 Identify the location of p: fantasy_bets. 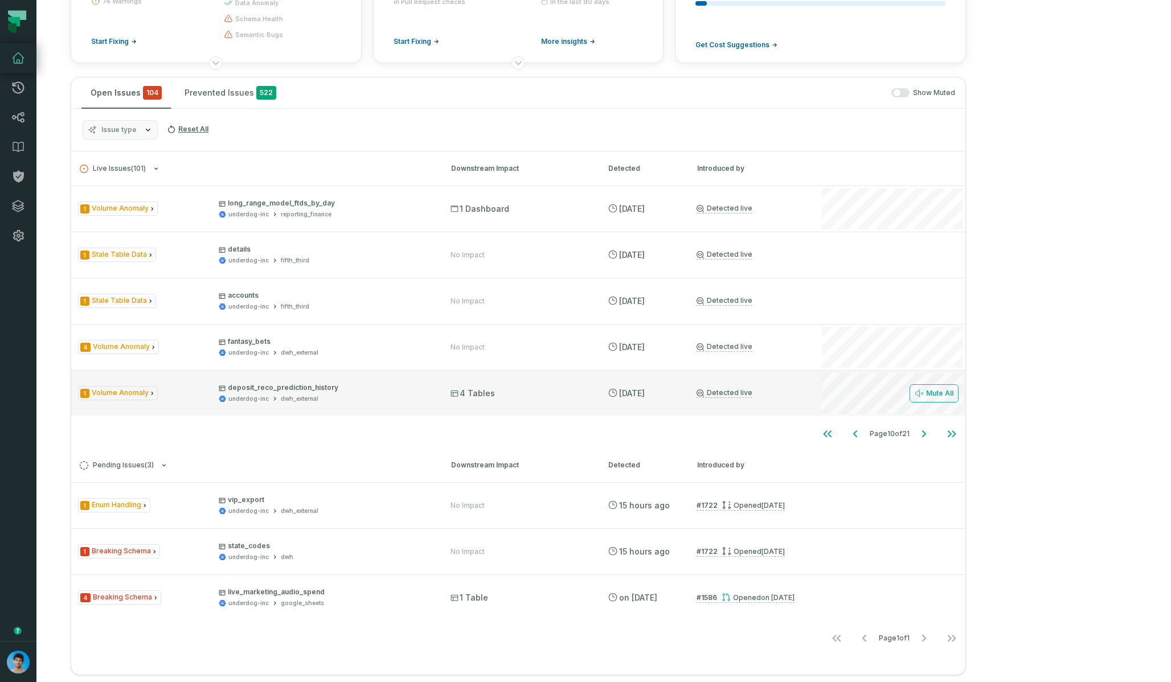
(324, 342).